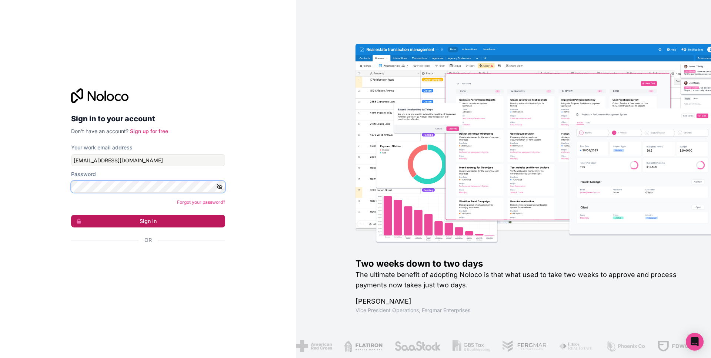  Describe the element at coordinates (694, 342) in the screenshot. I see `div: Open Intercom Messenger` at that location.